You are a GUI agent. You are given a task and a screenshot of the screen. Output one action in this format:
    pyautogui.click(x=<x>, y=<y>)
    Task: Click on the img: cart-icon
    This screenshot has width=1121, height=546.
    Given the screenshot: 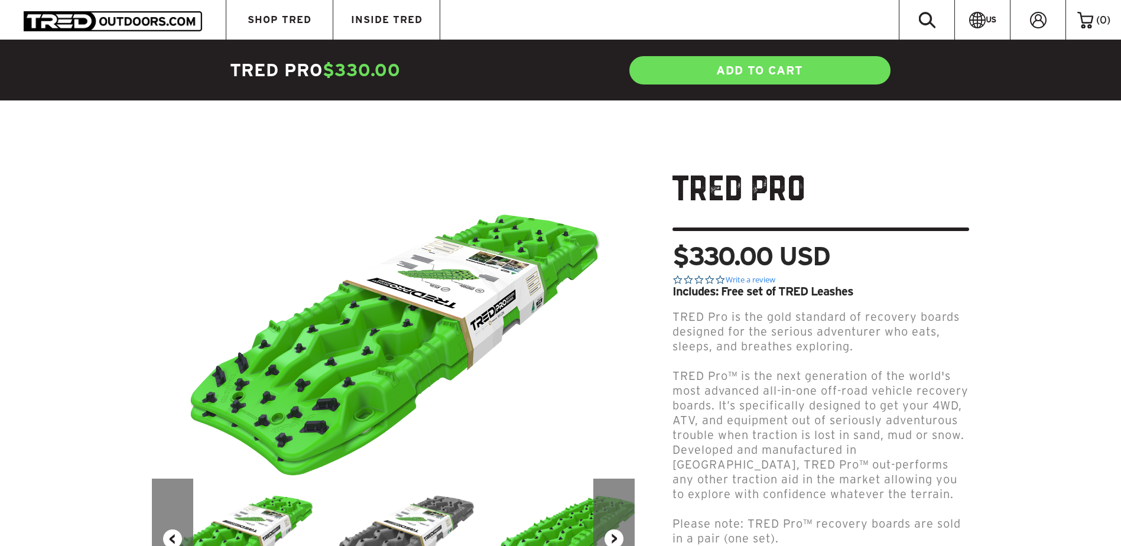 What is the action you would take?
    pyautogui.click(x=1085, y=20)
    